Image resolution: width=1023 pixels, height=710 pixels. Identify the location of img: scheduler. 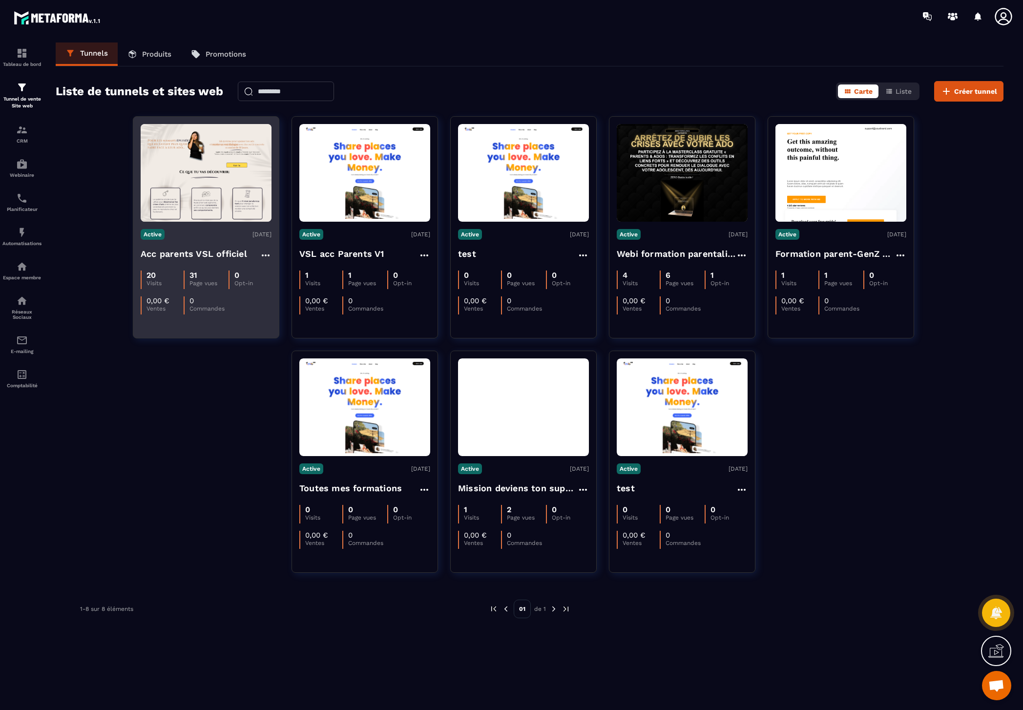
(22, 198).